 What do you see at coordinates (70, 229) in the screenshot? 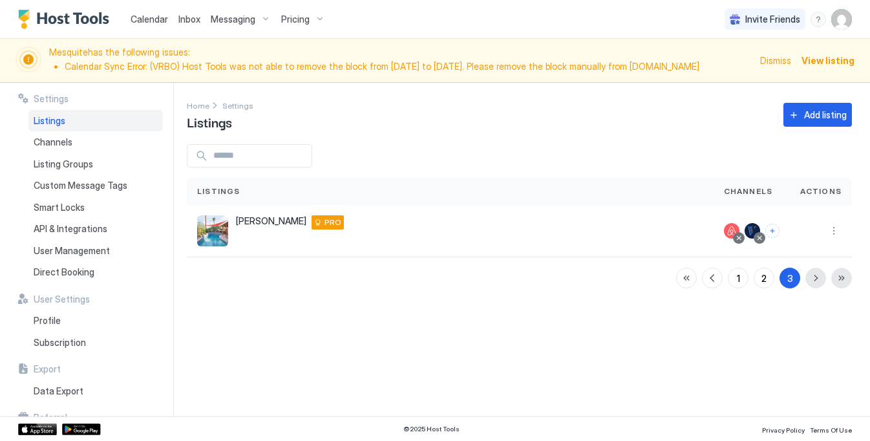
I see `span: API & Integrations` at bounding box center [70, 229].